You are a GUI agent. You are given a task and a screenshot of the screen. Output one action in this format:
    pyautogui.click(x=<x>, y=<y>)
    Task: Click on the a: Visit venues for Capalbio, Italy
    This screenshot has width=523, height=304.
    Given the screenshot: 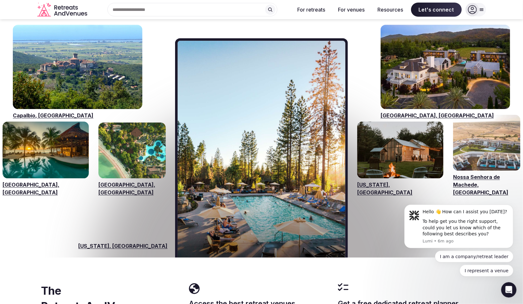 What is the action you would take?
    pyautogui.click(x=78, y=67)
    